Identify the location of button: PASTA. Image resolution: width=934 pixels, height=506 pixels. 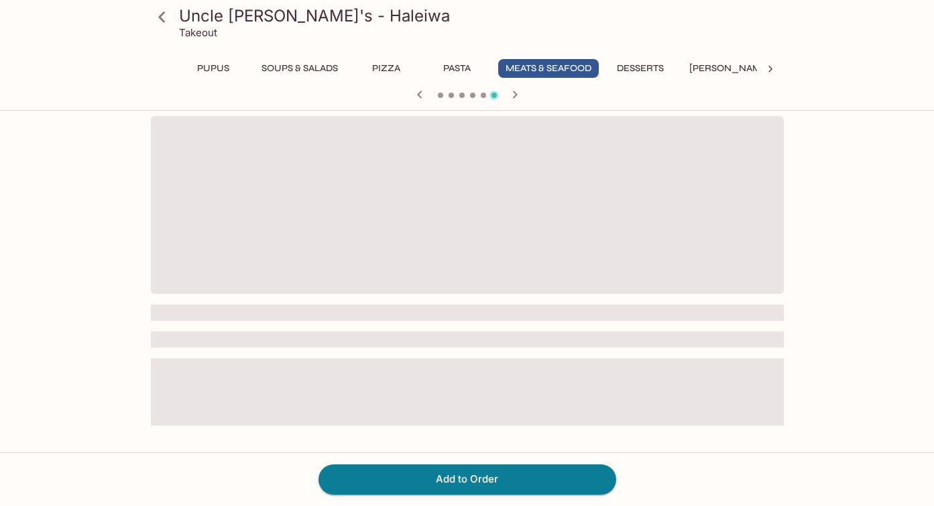
(458, 68).